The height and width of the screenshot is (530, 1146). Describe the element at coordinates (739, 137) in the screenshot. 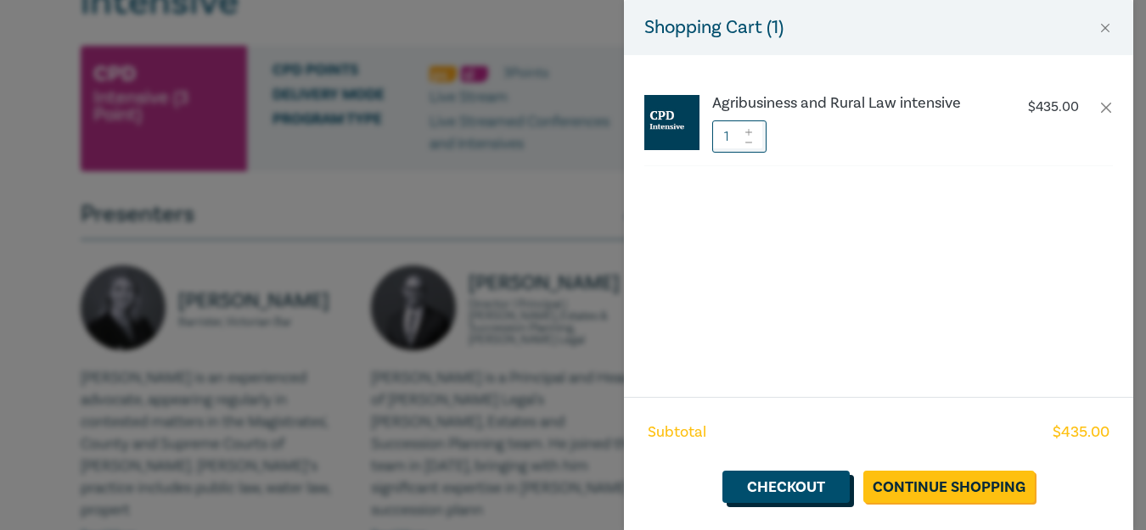

I see `input: 1` at that location.